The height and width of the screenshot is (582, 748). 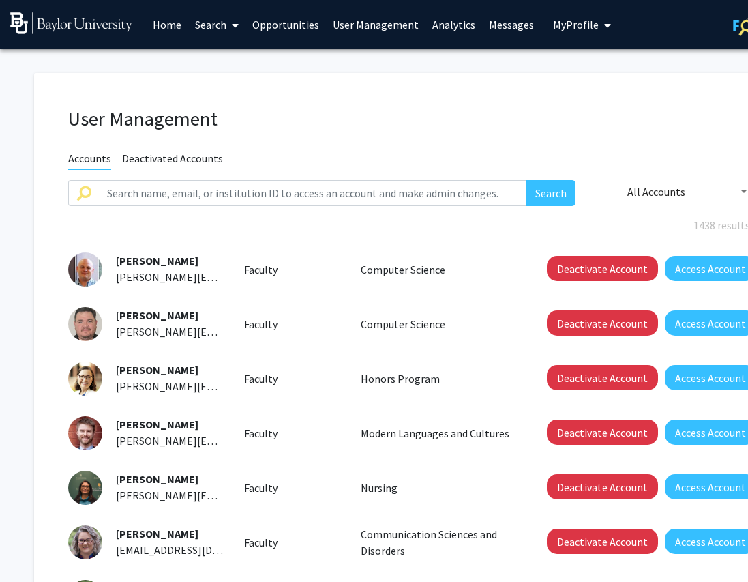 What do you see at coordinates (439, 433) in the screenshot?
I see `p: Modern Languages and Cultures` at bounding box center [439, 433].